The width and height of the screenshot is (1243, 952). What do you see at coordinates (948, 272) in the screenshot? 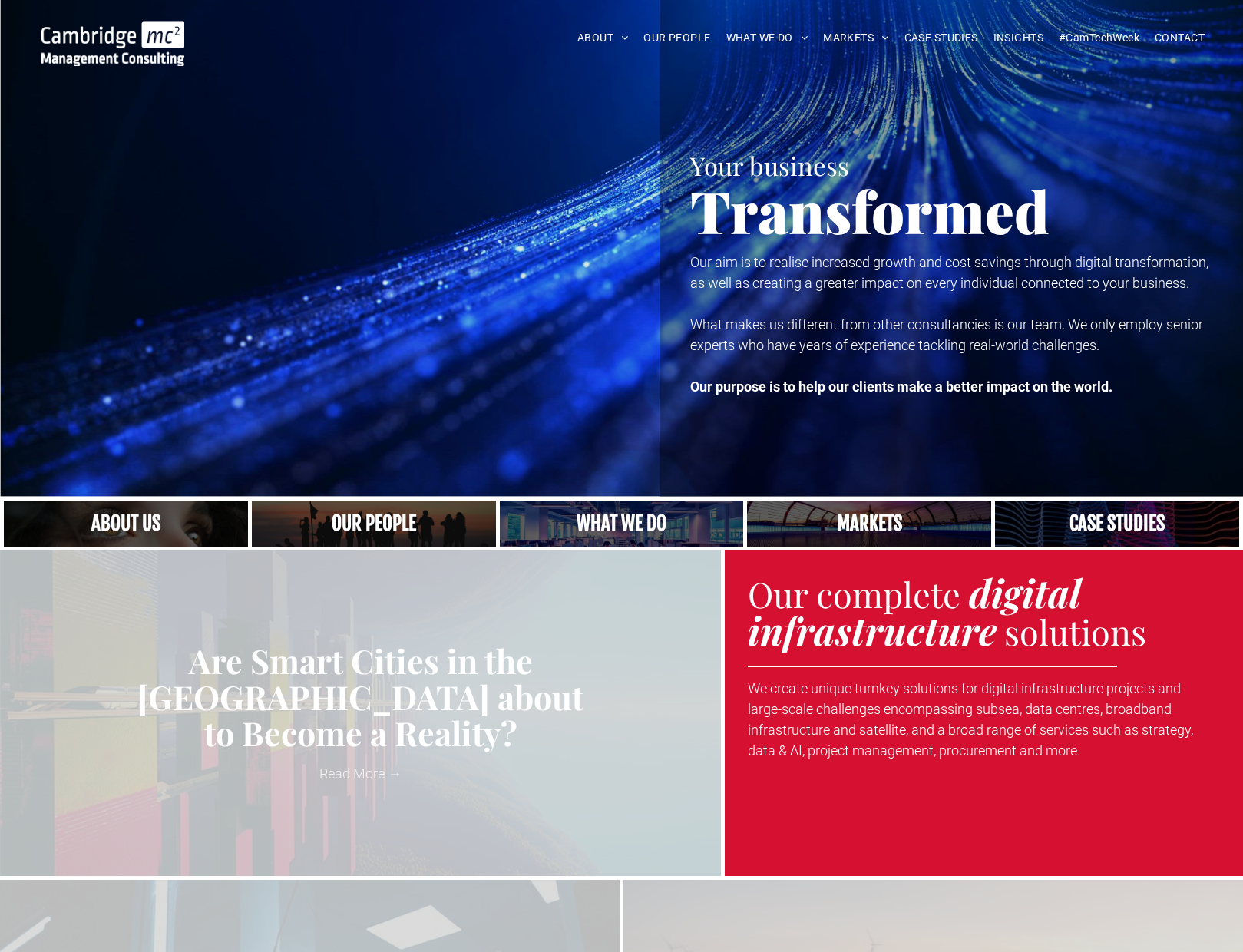
I see `span: Our aim is to realise increased growth and cost savings through digital transformation, as well a...` at bounding box center [948, 272].